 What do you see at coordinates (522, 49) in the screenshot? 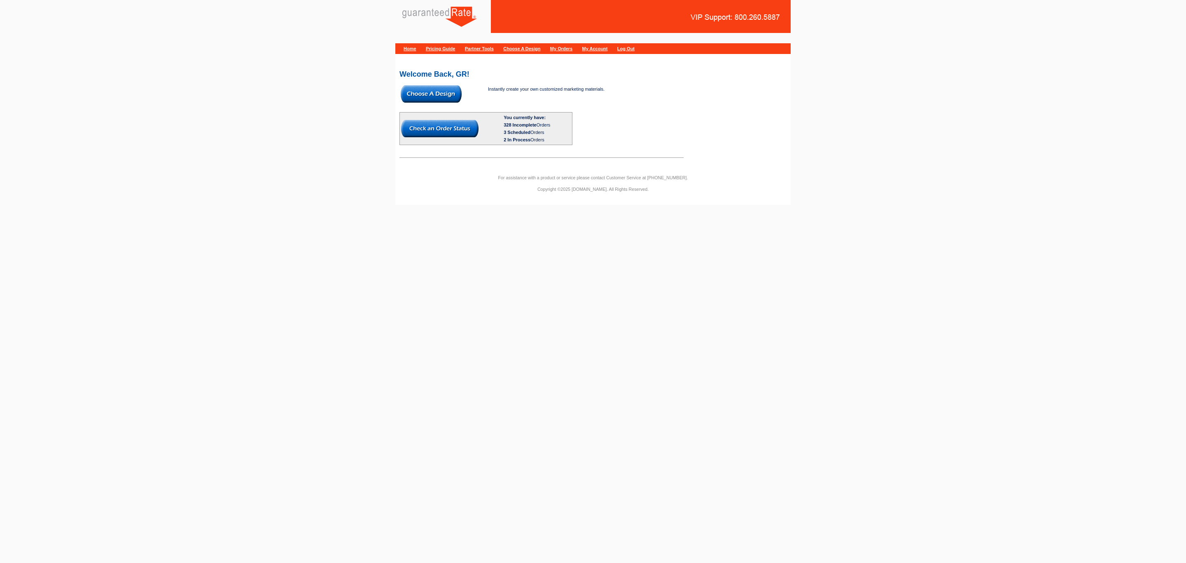
I see `a: Choose A Design` at bounding box center [522, 49].